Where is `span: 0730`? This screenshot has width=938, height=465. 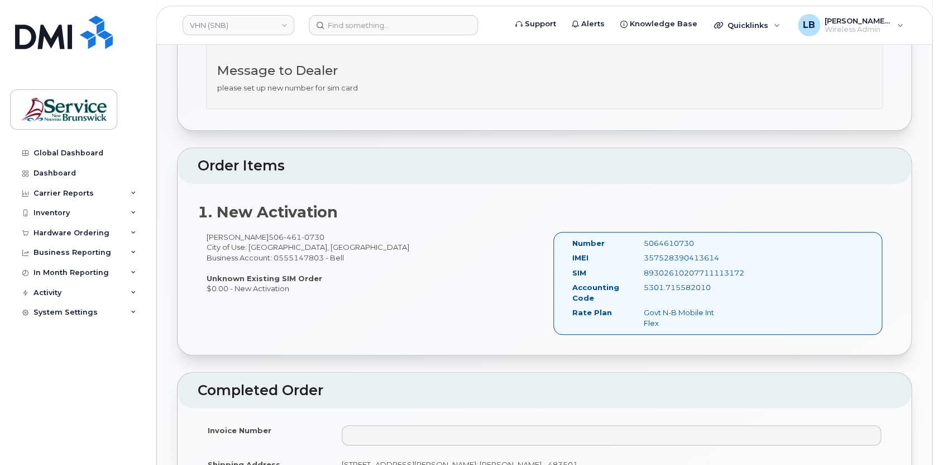 span: 0730 is located at coordinates (313, 237).